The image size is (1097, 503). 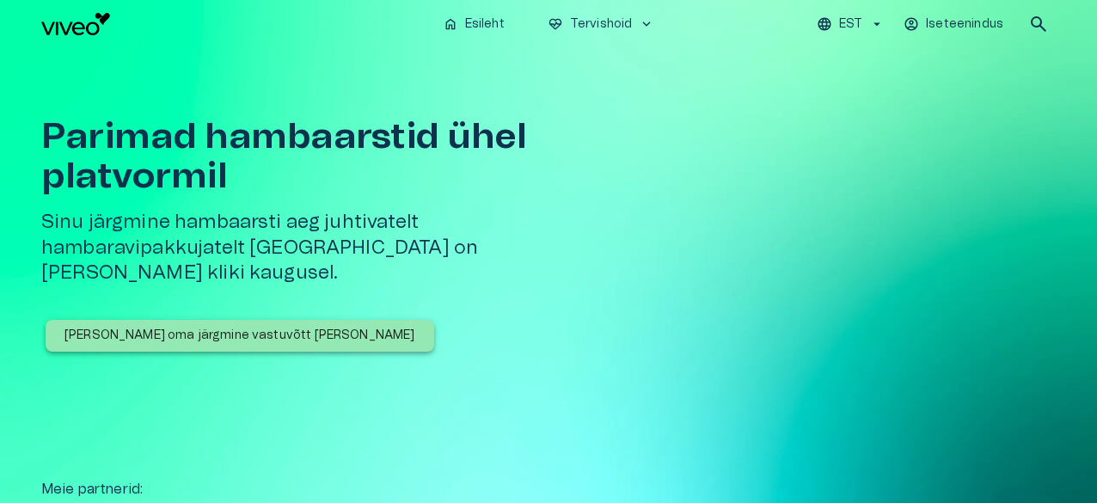 What do you see at coordinates (451, 24) in the screenshot?
I see `span: home` at bounding box center [451, 24].